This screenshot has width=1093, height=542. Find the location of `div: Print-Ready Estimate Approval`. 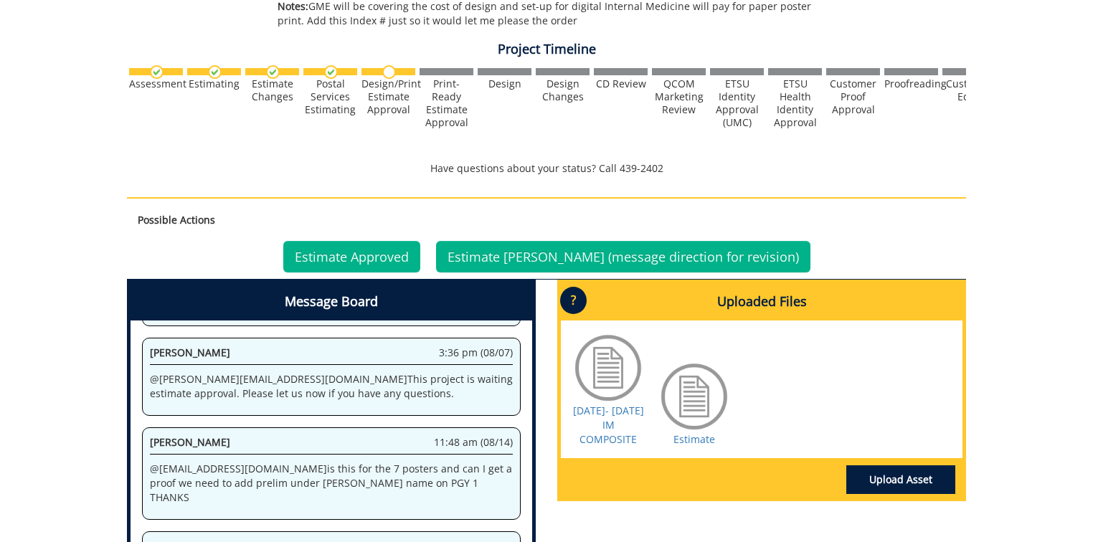

div: Print-Ready Estimate Approval is located at coordinates (446, 103).